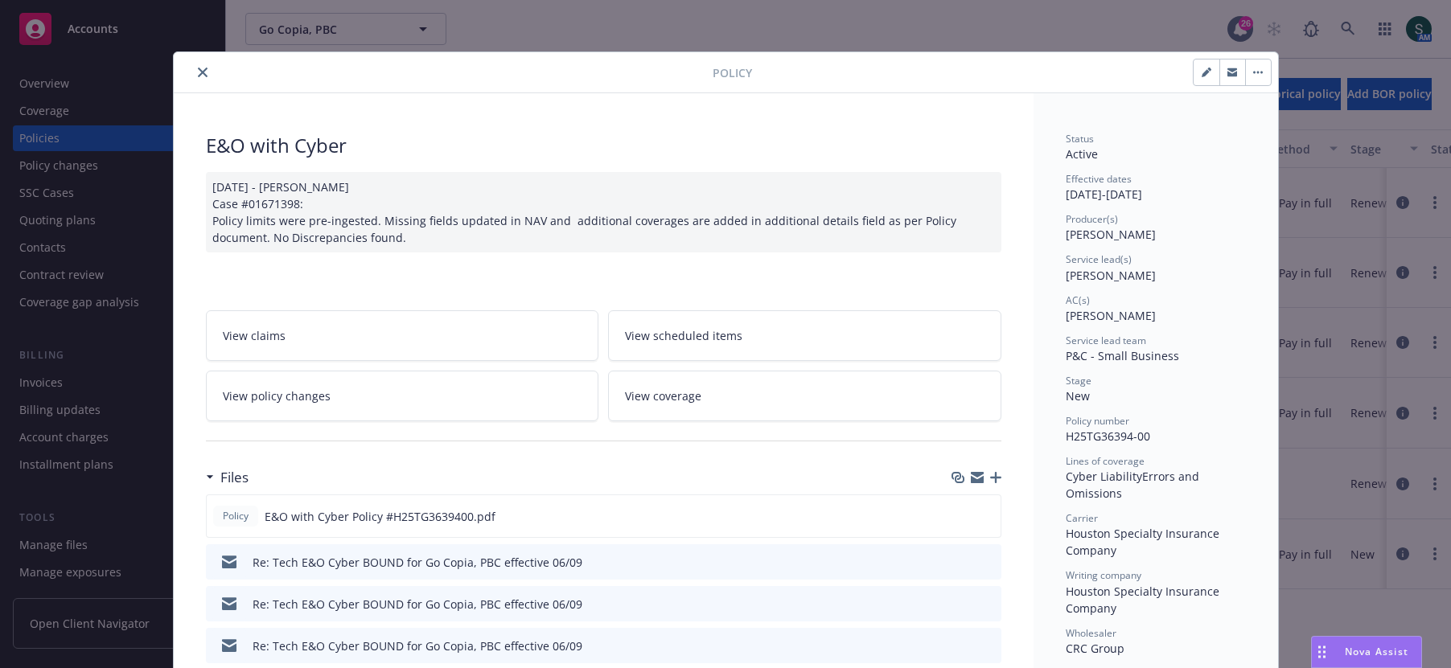  I want to click on div: E&O with Cyber, so click(603, 146).